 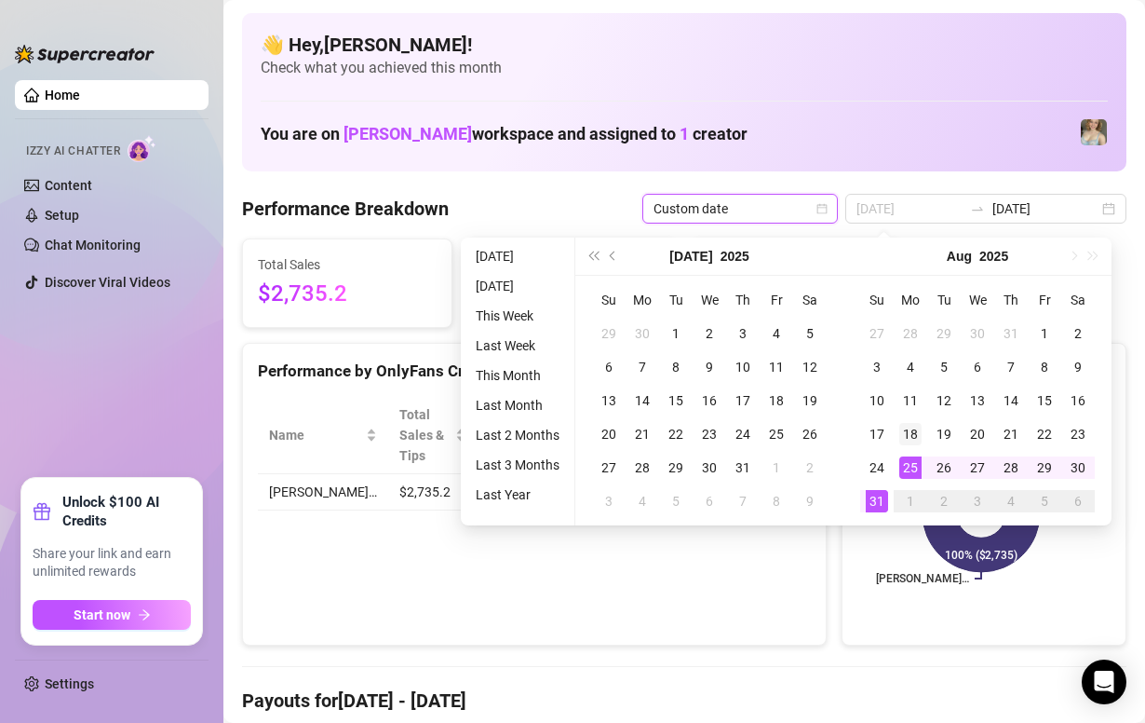 What do you see at coordinates (911, 467) in the screenshot?
I see `div: 25` at bounding box center [911, 467].